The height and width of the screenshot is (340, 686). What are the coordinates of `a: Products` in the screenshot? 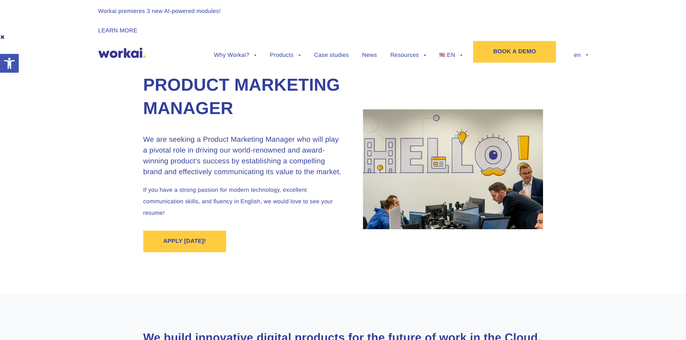 It's located at (285, 55).